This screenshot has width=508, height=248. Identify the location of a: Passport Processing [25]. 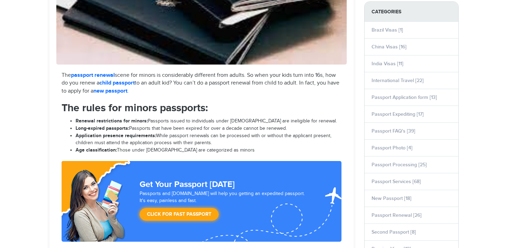
(399, 164).